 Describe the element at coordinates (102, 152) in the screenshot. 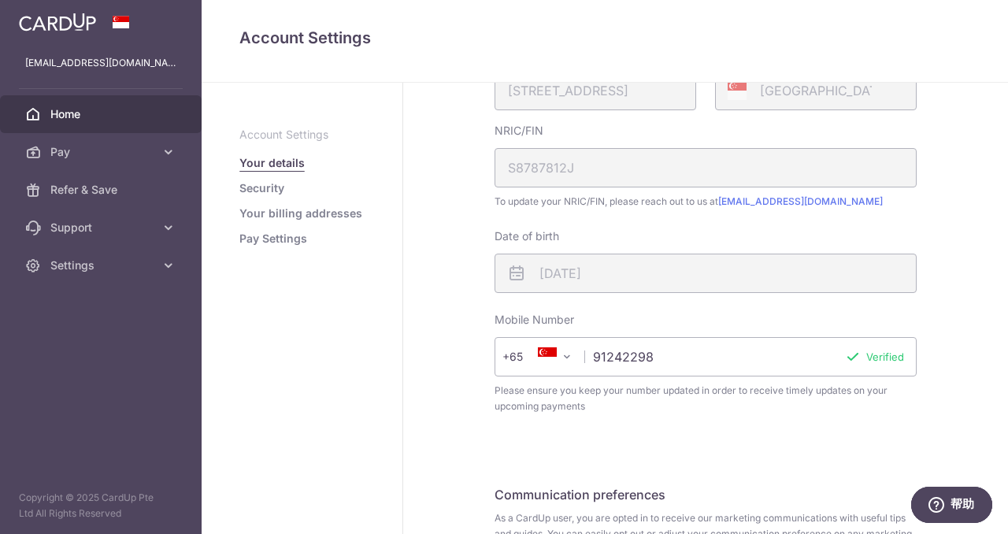

I see `span: Pay` at that location.